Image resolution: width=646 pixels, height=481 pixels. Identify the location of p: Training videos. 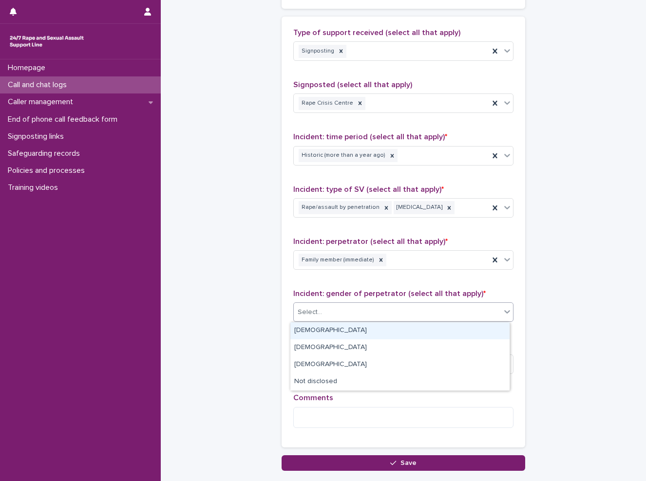
(35, 187).